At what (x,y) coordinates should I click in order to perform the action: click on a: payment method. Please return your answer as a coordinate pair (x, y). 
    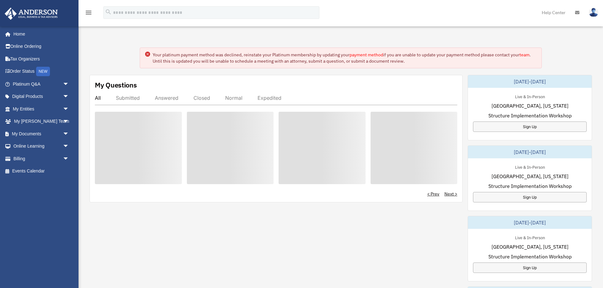
    Looking at the image, I should click on (366, 55).